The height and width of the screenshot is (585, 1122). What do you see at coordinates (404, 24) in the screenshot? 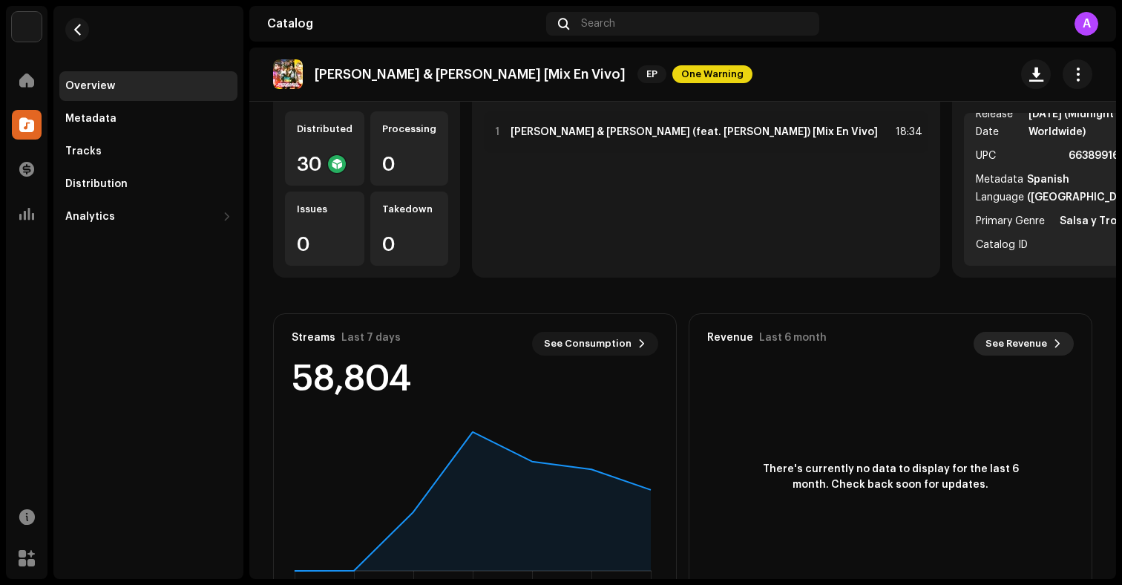
I see `div: Catalog` at bounding box center [404, 24].